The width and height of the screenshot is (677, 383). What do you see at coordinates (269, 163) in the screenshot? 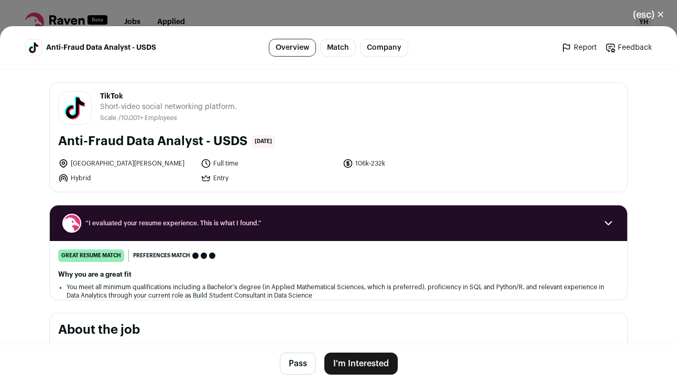
I see `li: Full time` at bounding box center [269, 163].